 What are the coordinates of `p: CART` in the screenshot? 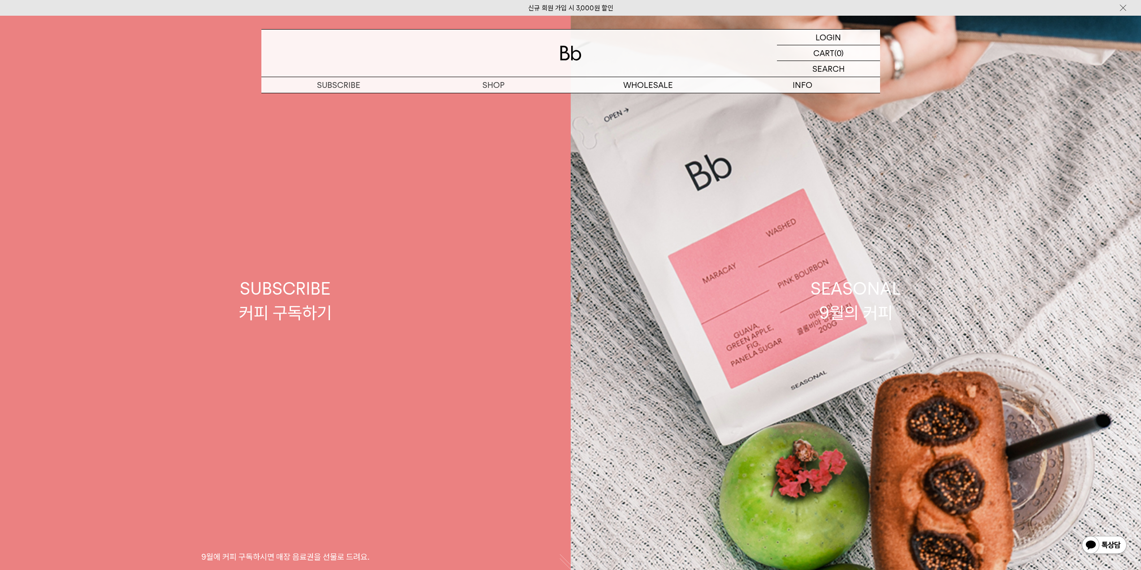 It's located at (824, 53).